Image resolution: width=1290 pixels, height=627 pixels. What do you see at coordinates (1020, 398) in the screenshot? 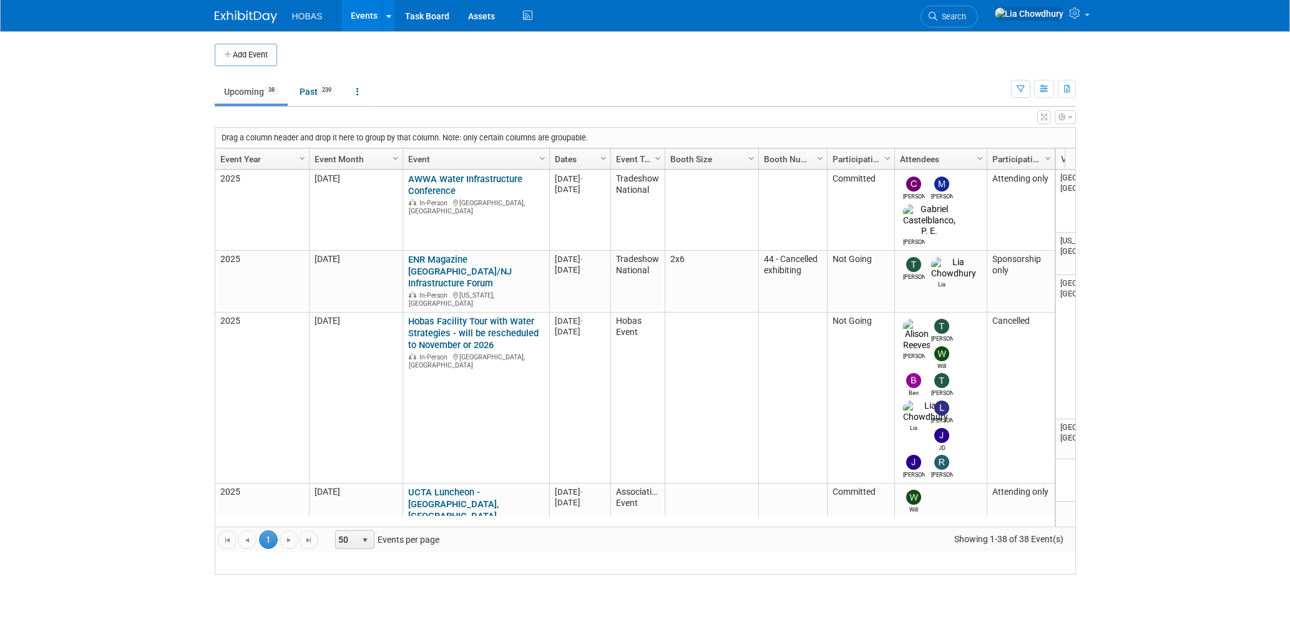
I see `td: Cancelled` at bounding box center [1020, 398].